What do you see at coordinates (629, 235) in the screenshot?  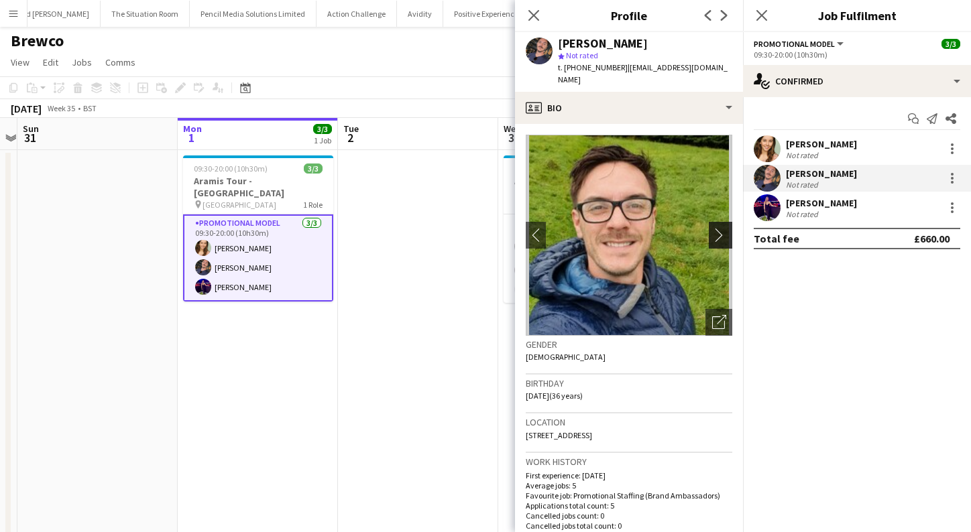 I see `img: Crew avatar or photo` at bounding box center [629, 235].